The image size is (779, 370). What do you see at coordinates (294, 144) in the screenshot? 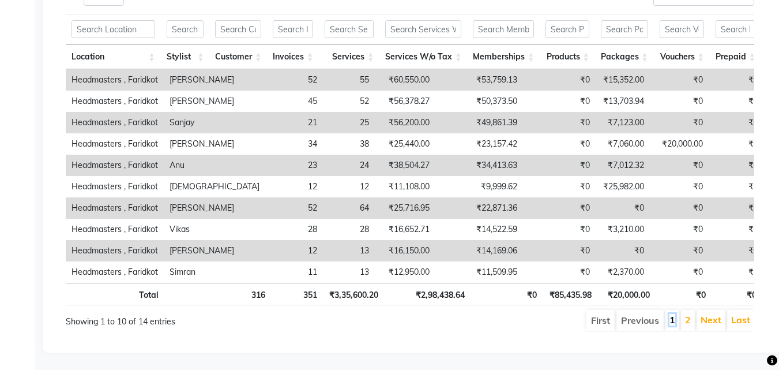
I see `td: 34` at bounding box center [294, 144].